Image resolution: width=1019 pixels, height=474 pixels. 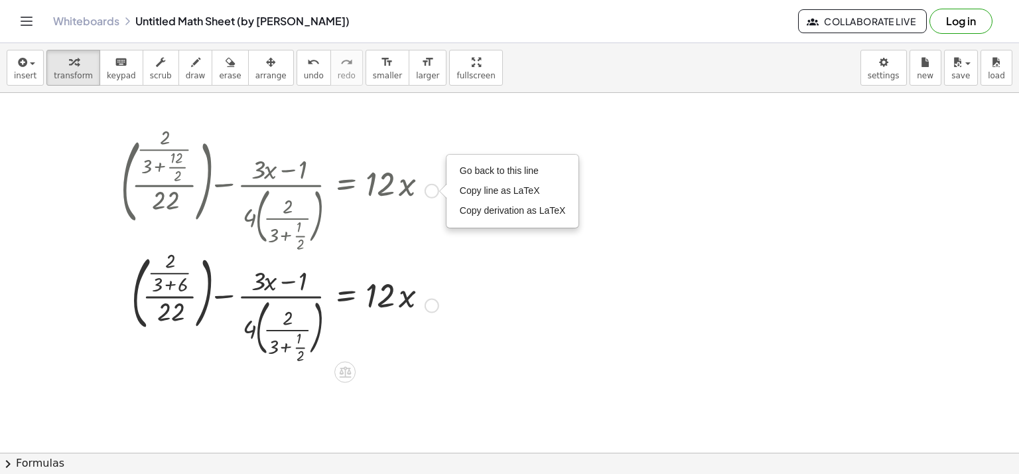 I want to click on span: draw, so click(x=196, y=76).